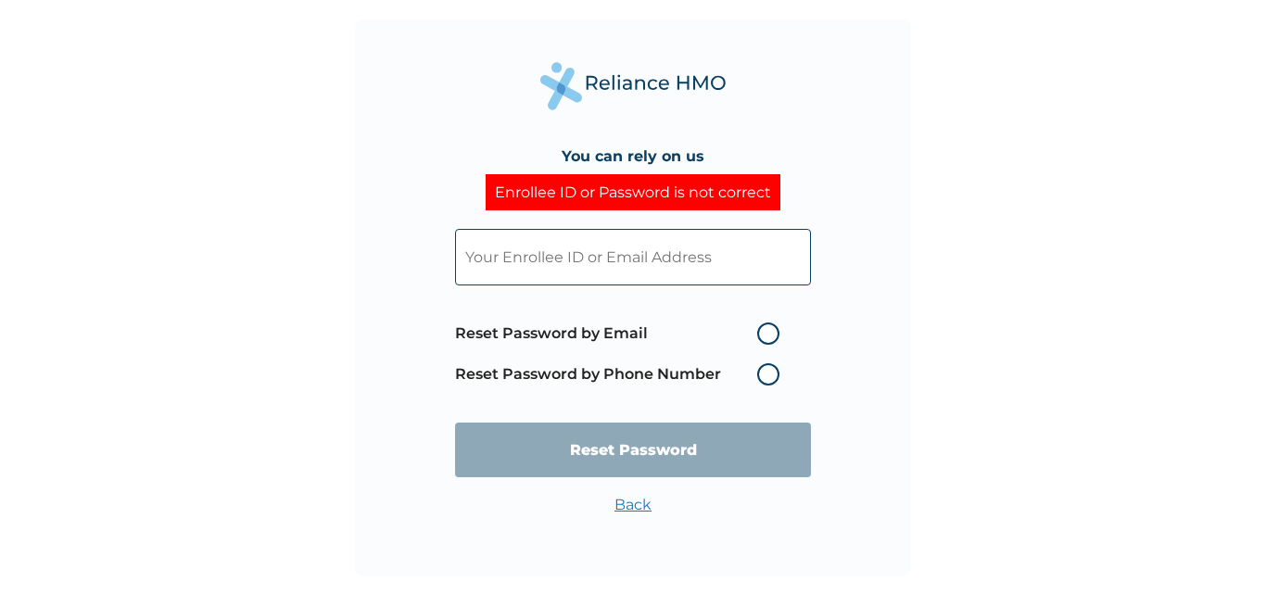 The height and width of the screenshot is (594, 1266). I want to click on img: Reliance Health's Logo, so click(633, 85).